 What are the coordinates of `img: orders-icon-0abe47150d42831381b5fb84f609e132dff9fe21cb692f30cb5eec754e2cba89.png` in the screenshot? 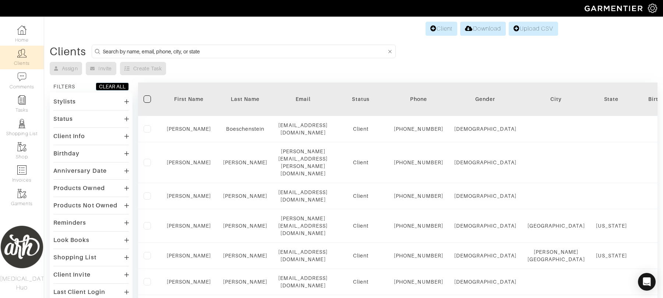 It's located at (22, 170).